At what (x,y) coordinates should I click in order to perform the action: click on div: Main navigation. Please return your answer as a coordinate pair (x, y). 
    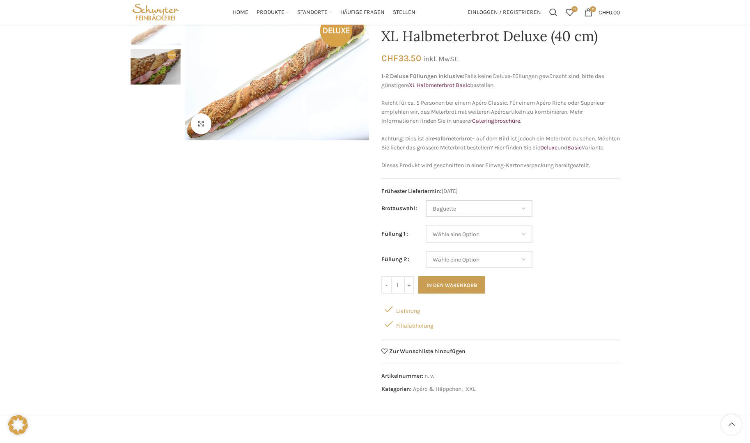
    Looking at the image, I should click on (324, 12).